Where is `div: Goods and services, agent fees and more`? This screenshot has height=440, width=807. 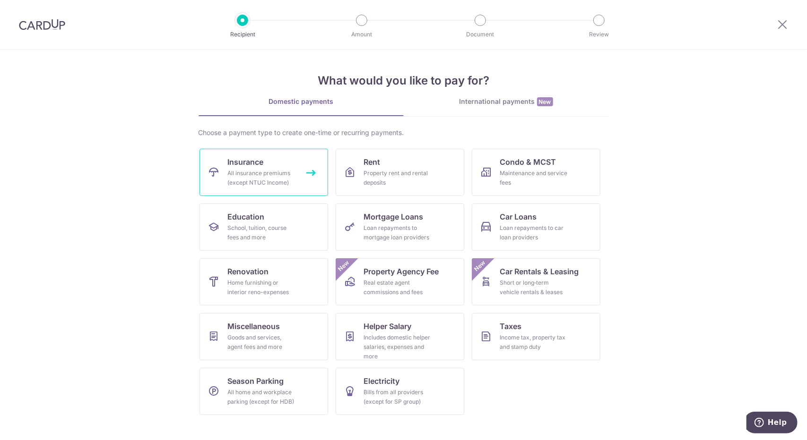 div: Goods and services, agent fees and more is located at coordinates (262, 343).